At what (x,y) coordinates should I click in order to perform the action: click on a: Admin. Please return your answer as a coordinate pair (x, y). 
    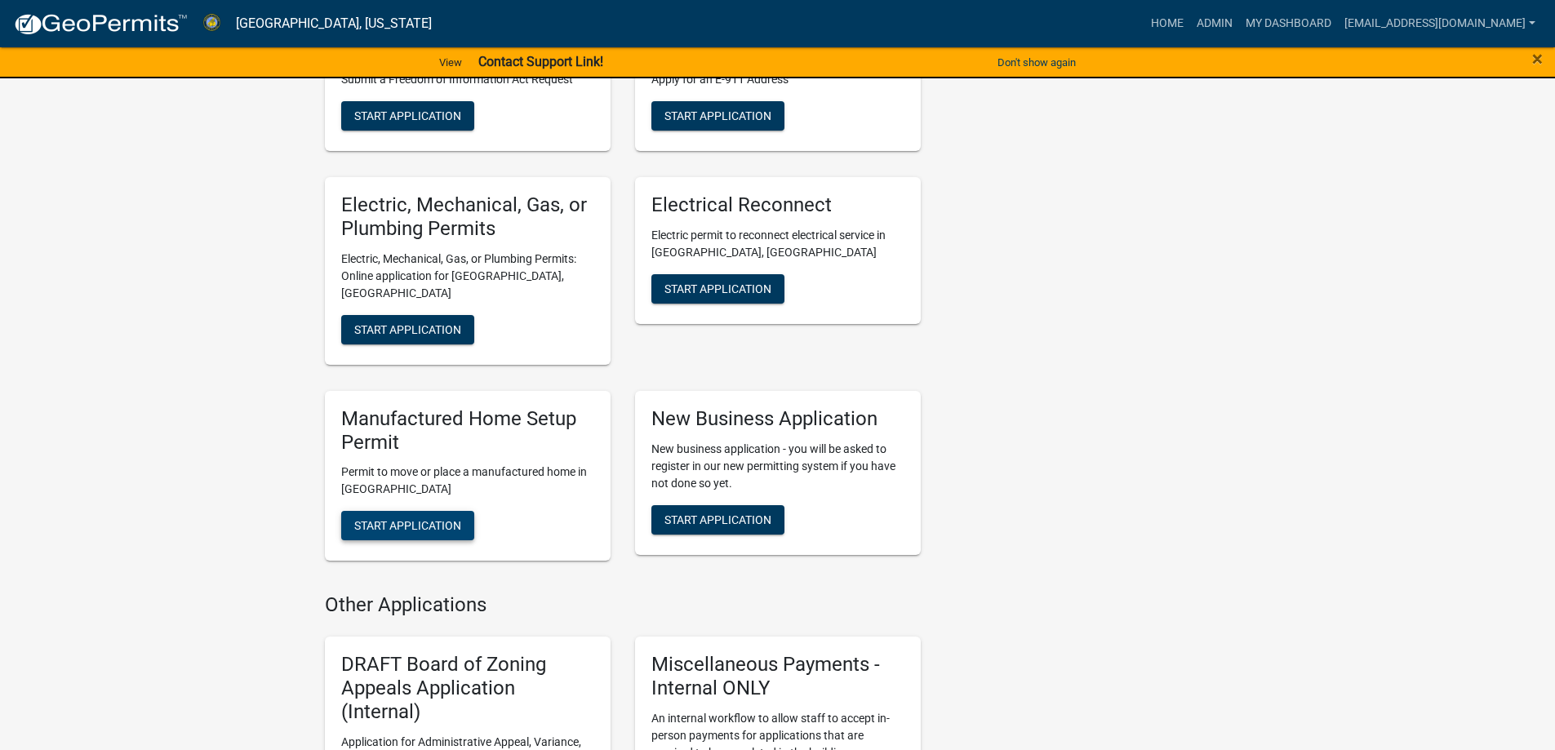
    Looking at the image, I should click on (1215, 24).